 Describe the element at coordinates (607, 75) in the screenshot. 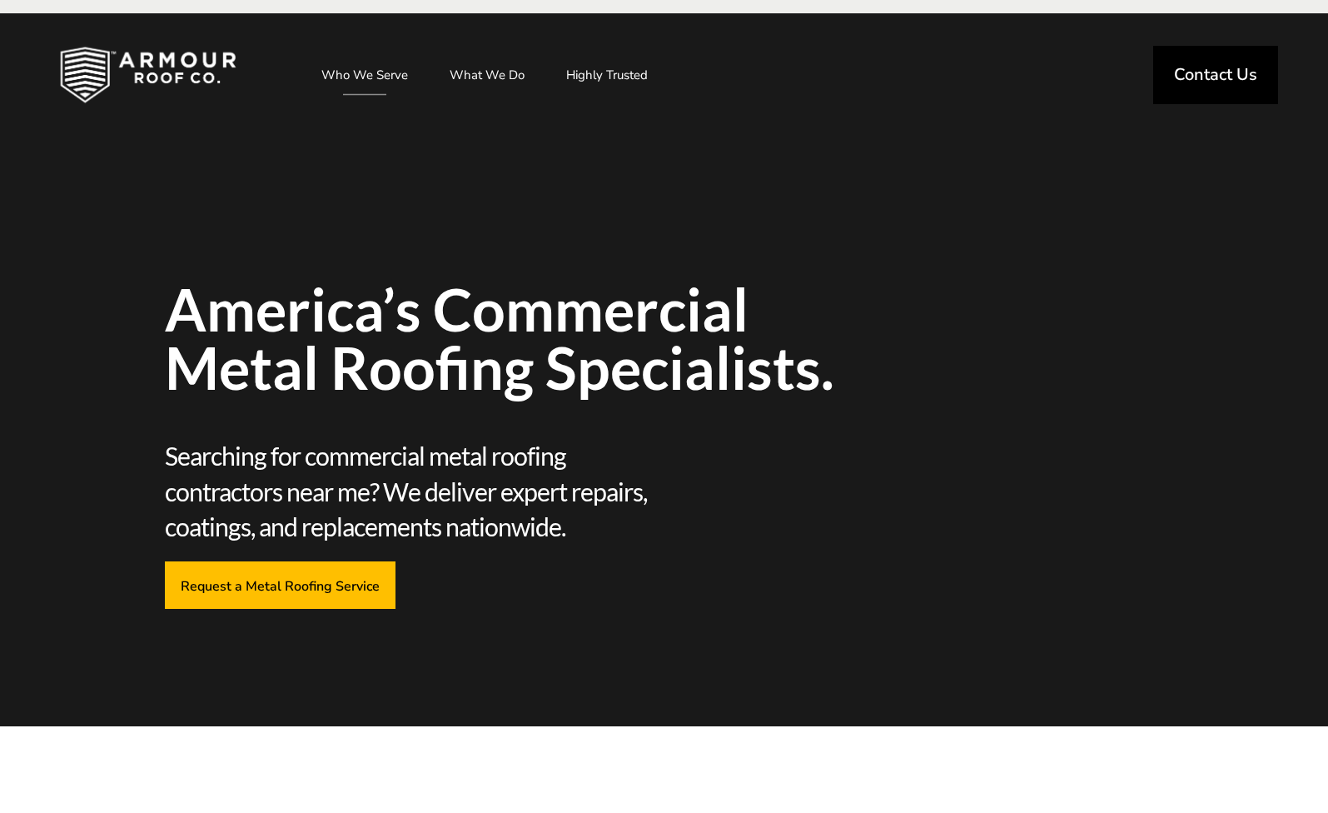

I see `a: Highly Trusted` at that location.